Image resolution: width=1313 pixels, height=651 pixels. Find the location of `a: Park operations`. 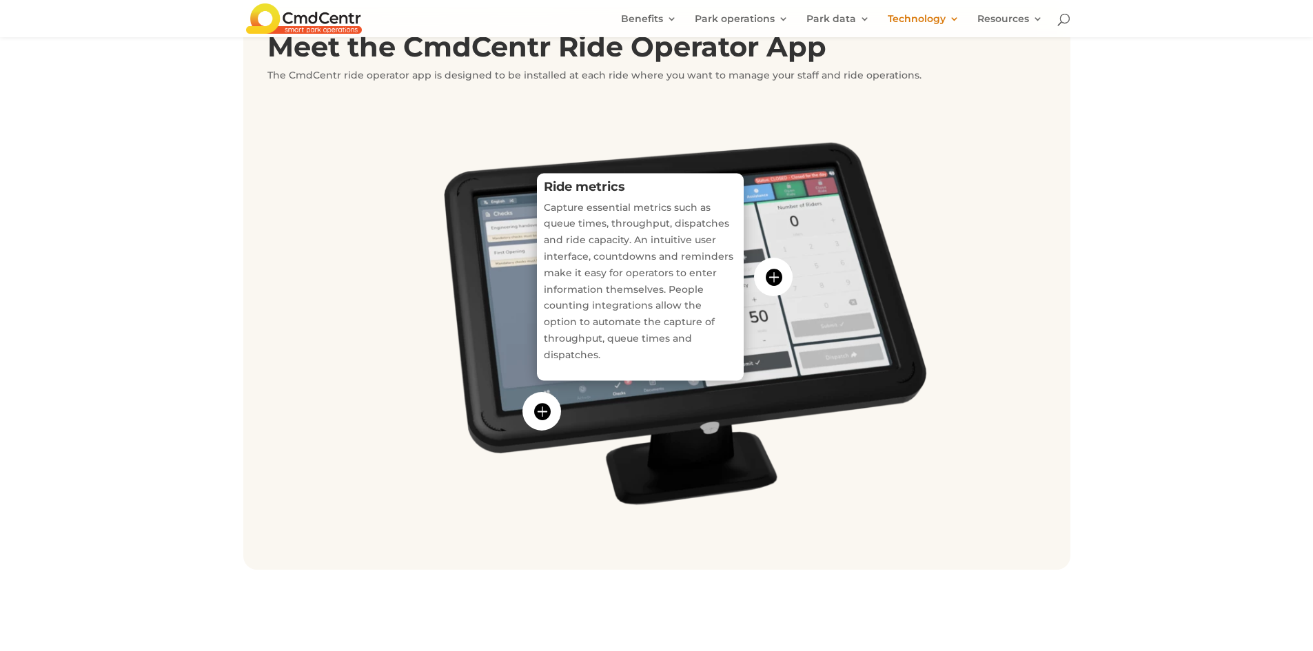

a: Park operations is located at coordinates (742, 26).